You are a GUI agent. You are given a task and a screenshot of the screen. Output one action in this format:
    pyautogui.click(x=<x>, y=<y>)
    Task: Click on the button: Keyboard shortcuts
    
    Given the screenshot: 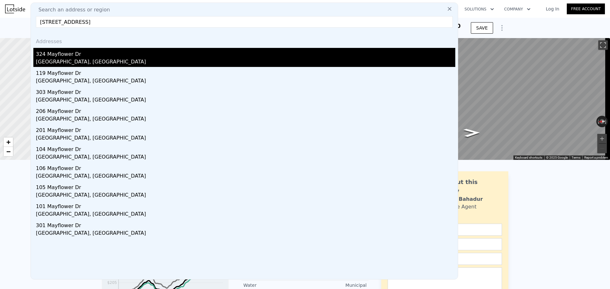 What is the action you would take?
    pyautogui.click(x=529, y=158)
    